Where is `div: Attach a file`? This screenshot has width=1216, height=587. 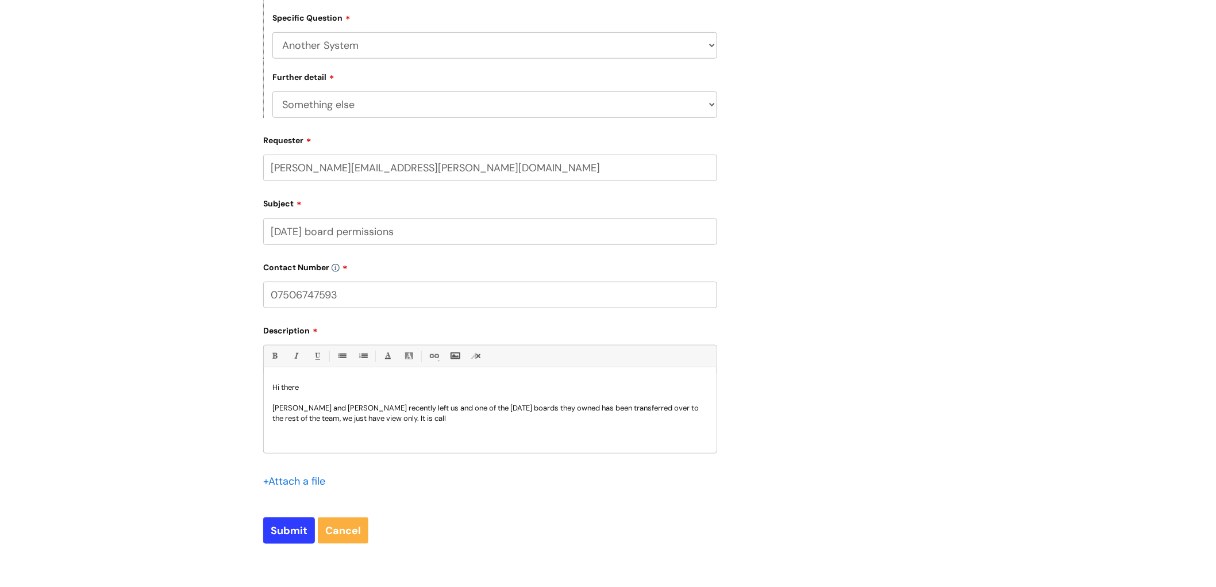
div: Attach a file is located at coordinates (298, 481).